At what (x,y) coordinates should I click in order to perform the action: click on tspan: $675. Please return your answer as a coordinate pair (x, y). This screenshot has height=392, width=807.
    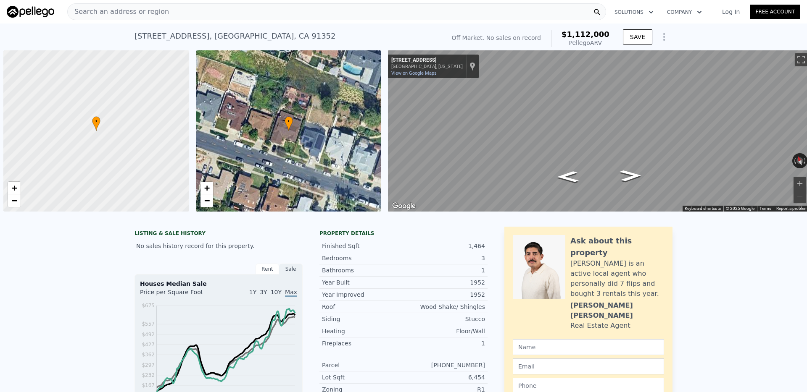
    Looking at the image, I should click on (148, 306).